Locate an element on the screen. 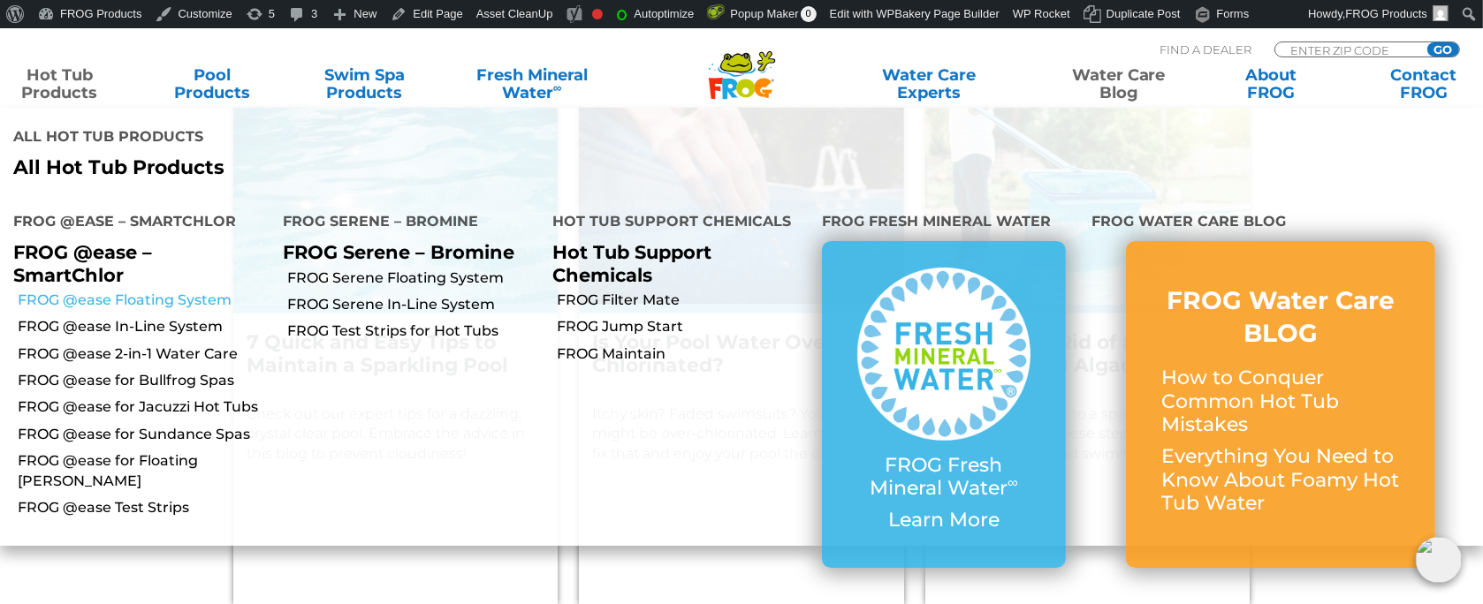 This screenshot has width=1483, height=604. p: How to Conquer Common Hot Tub Mistakes is located at coordinates (1281, 401).